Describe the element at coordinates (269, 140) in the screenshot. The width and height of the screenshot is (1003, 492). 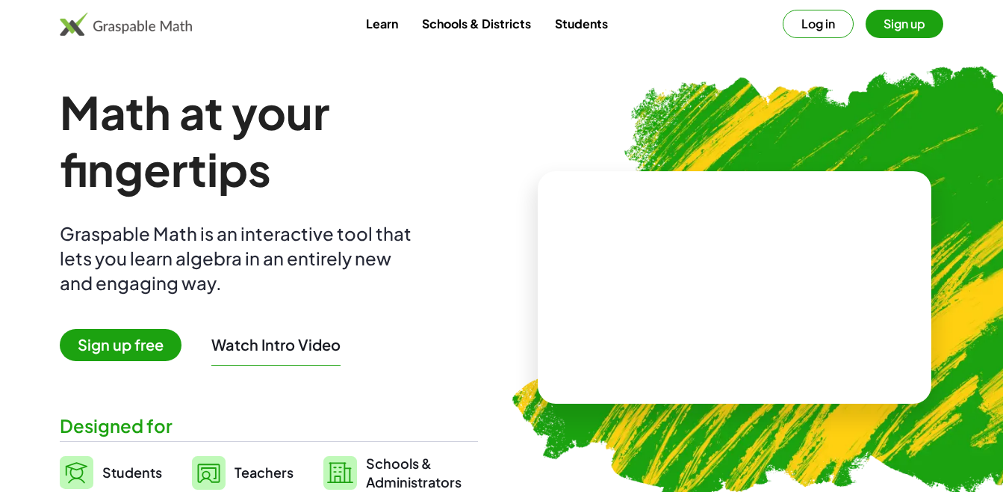
I see `h1: Math at your fingertips` at that location.